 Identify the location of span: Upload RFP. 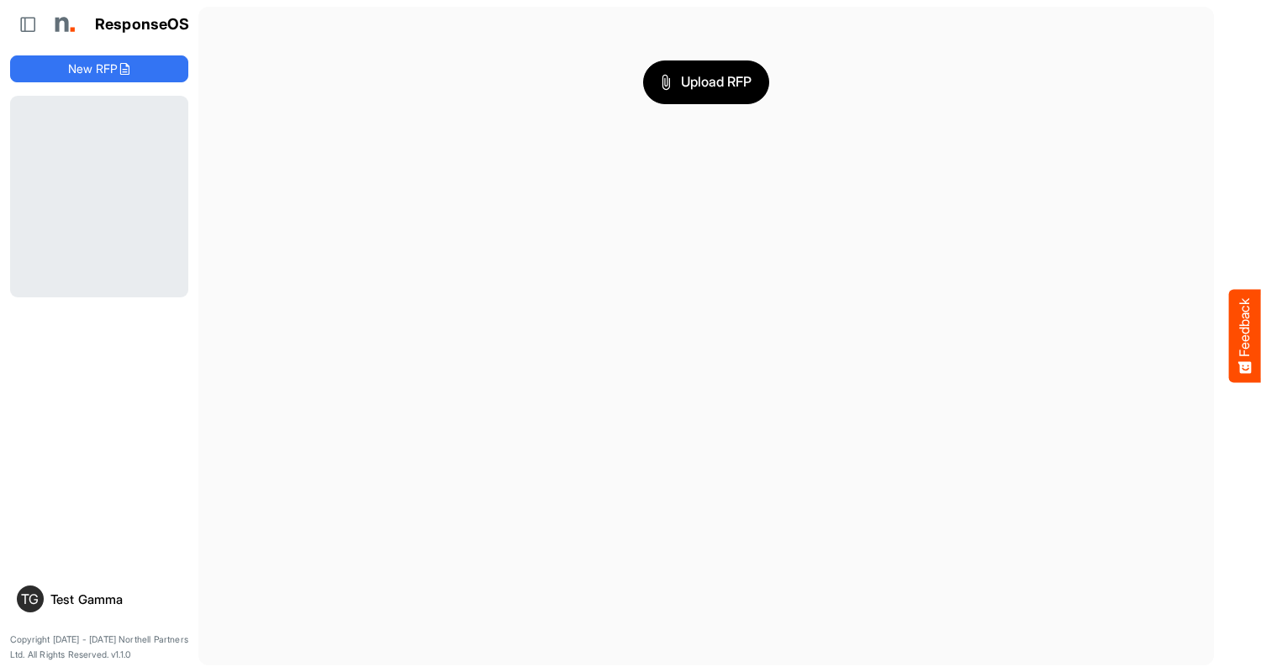
(706, 82).